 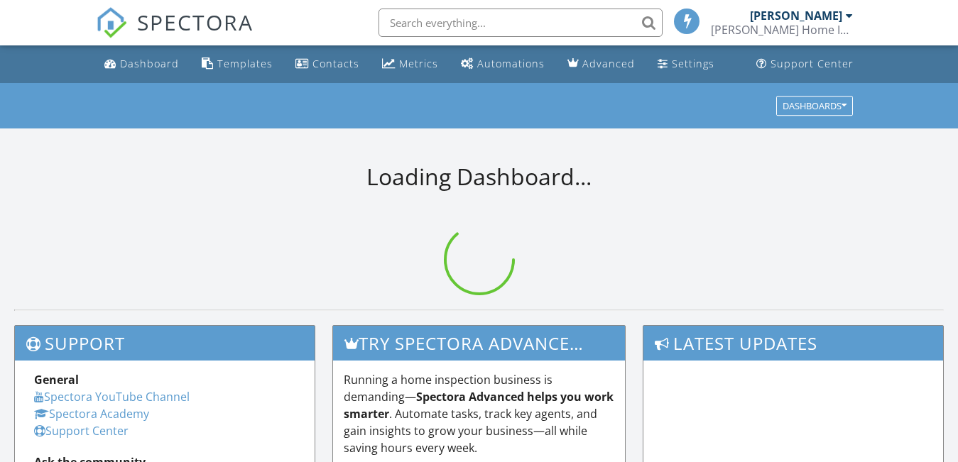 I want to click on div: Templates, so click(x=245, y=63).